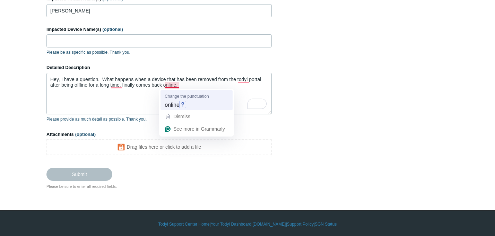  Describe the element at coordinates (159, 187) in the screenshot. I see `div: Please be sure to enter all required fields.` at that location.